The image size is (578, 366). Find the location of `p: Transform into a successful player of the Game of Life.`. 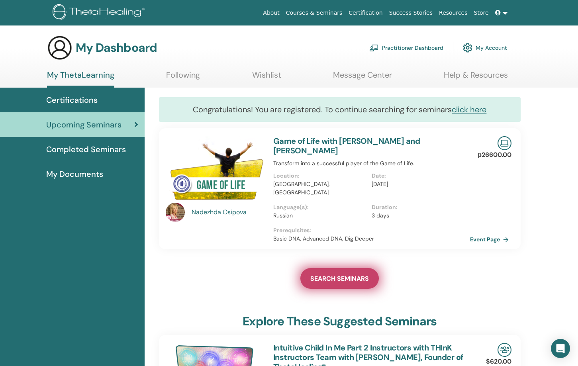

p: Transform into a successful player of the Game of Life. is located at coordinates (372, 163).